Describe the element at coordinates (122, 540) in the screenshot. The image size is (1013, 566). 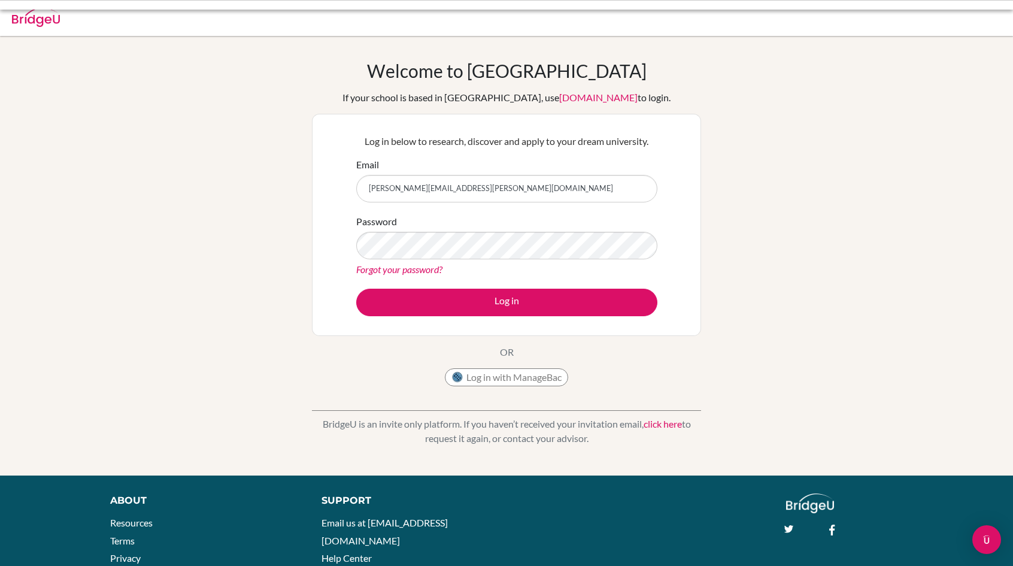
I see `a: Terms` at that location.